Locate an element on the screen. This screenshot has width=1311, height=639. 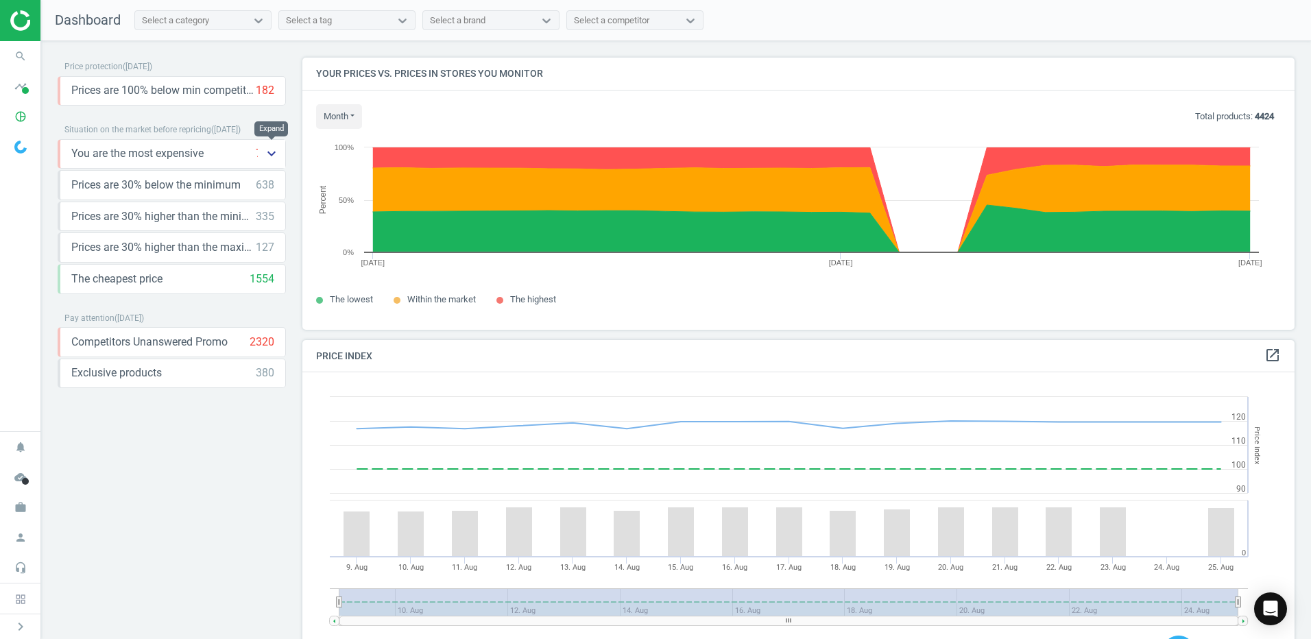
tspan: 20. Aug is located at coordinates (951, 567).